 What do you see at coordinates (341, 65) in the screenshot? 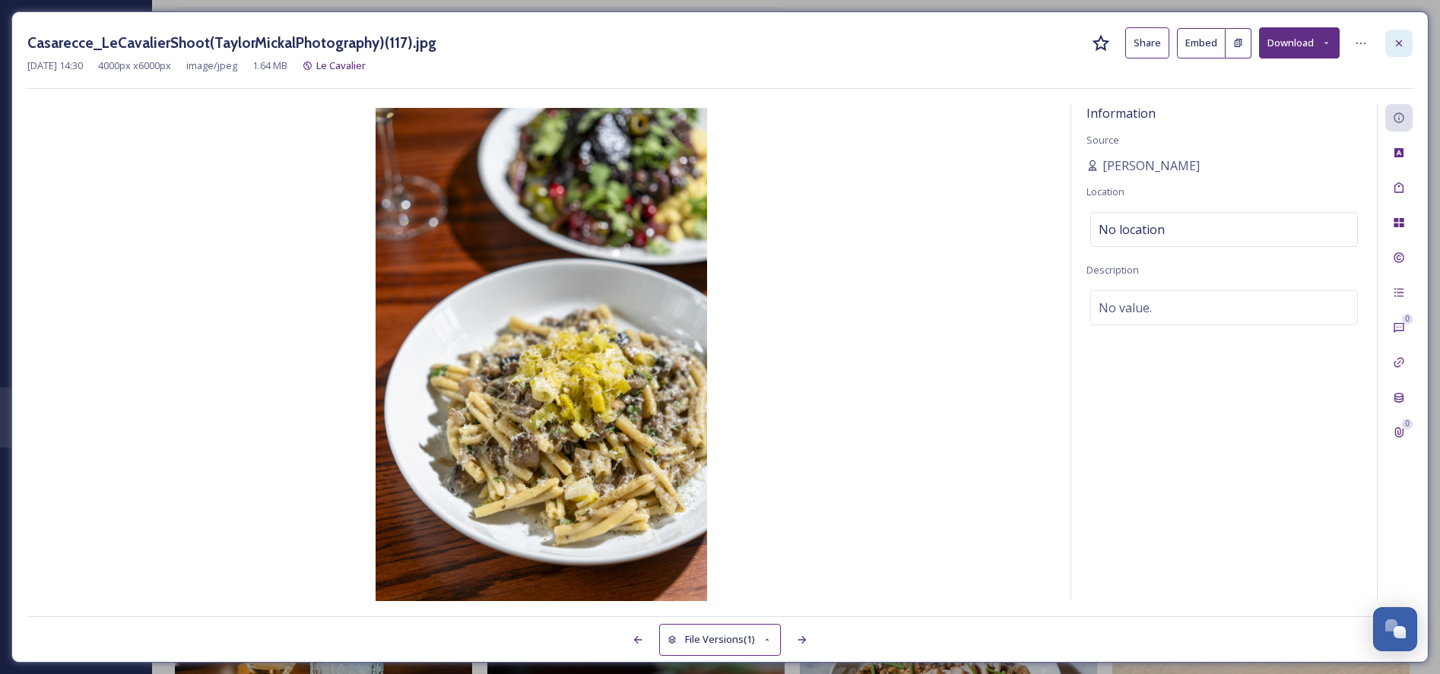
I see `span: Le Cavalier` at bounding box center [341, 65].